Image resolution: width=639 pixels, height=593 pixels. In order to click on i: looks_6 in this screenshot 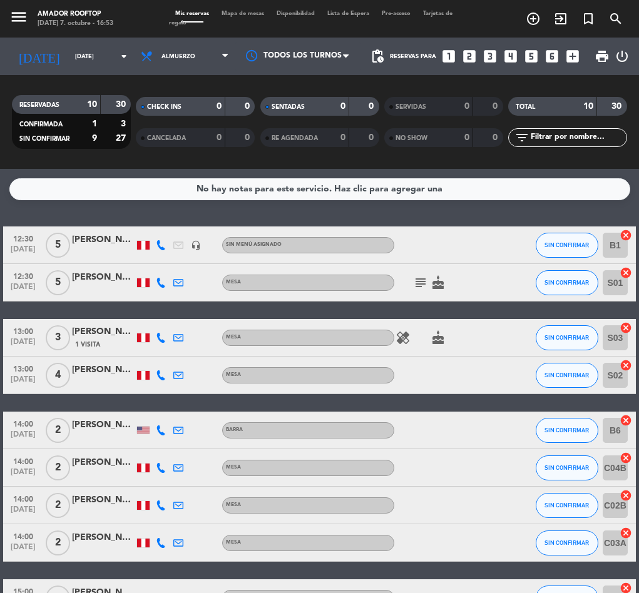, I will do `click(552, 56)`.